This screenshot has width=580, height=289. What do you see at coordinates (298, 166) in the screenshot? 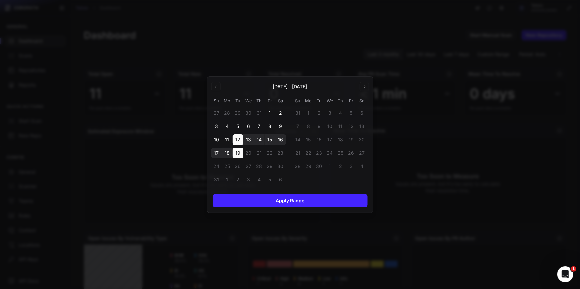
I see `div: Sunday, September 28, 2025` at bounding box center [298, 166].